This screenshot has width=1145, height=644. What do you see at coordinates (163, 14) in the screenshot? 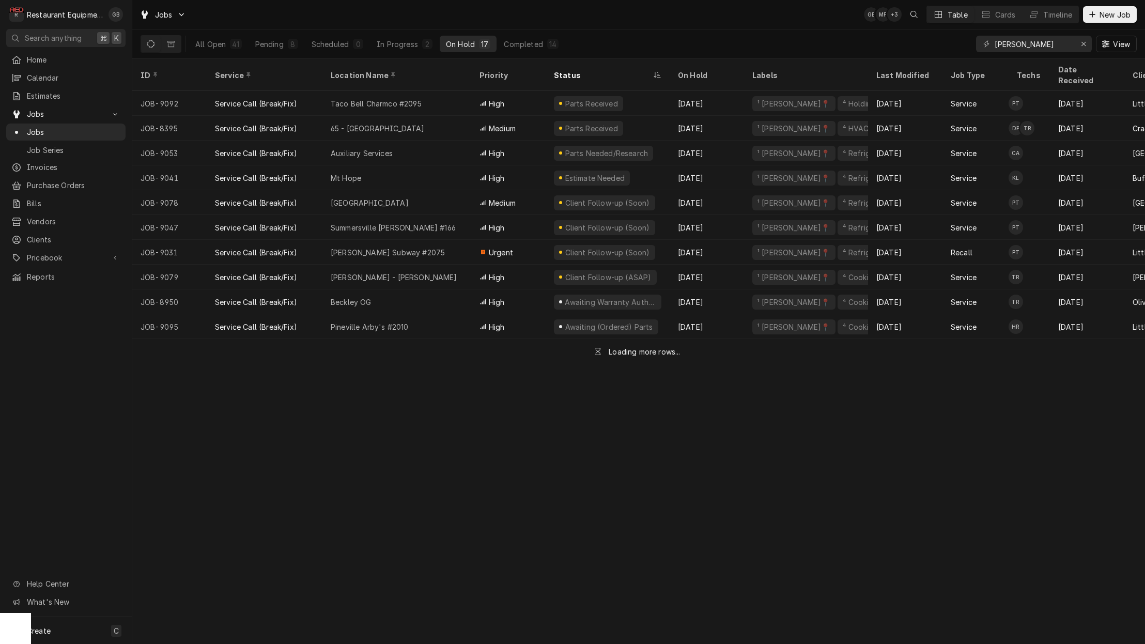
I see `a: Go to Jobs` at bounding box center [163, 14].